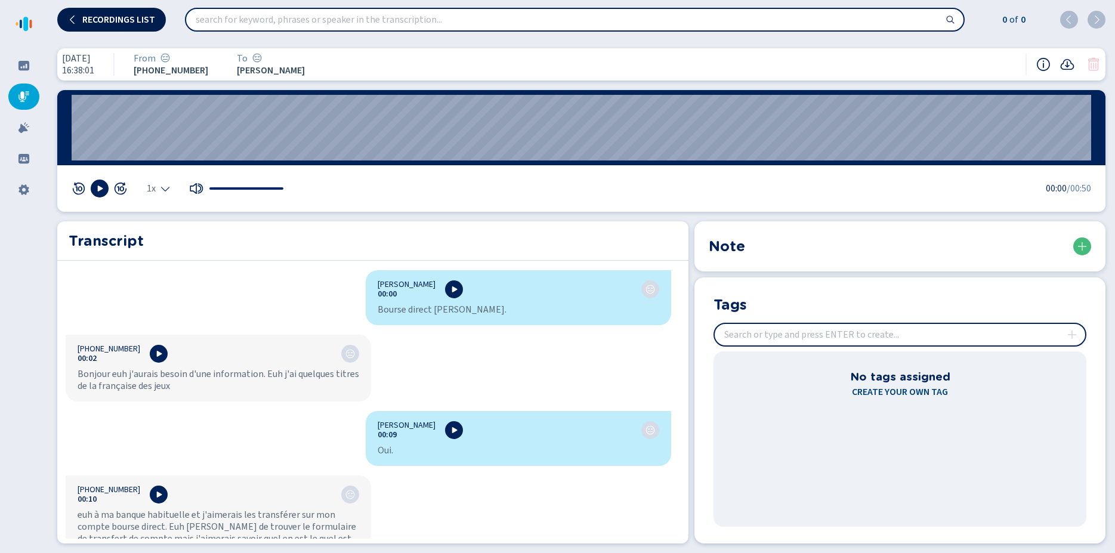  Describe the element at coordinates (24, 97) in the screenshot. I see `svg: mic-fill` at that location.